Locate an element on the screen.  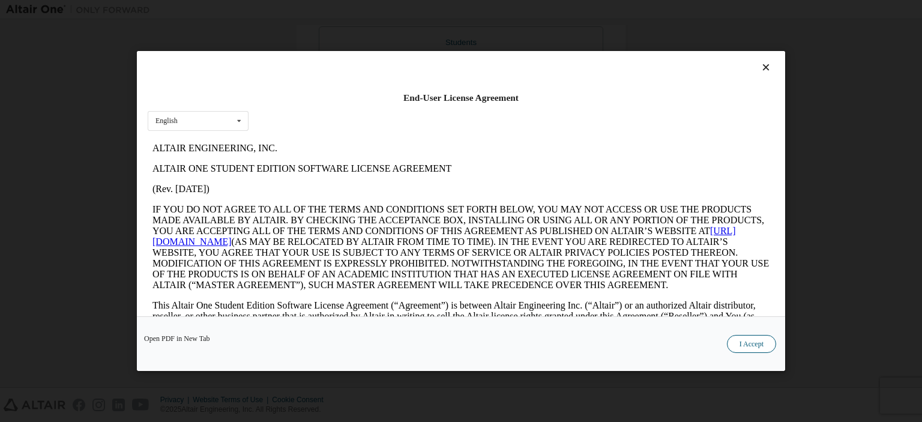
div: English is located at coordinates (166, 121).